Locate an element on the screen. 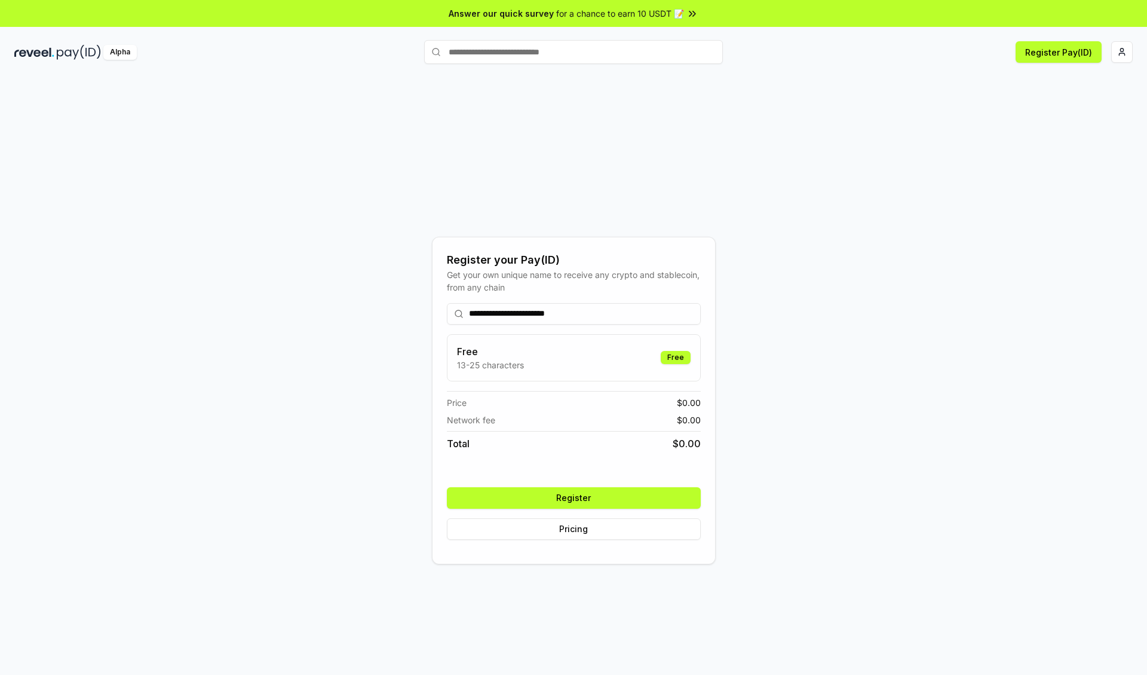 The image size is (1147, 675). span: Network fee is located at coordinates (471, 419).